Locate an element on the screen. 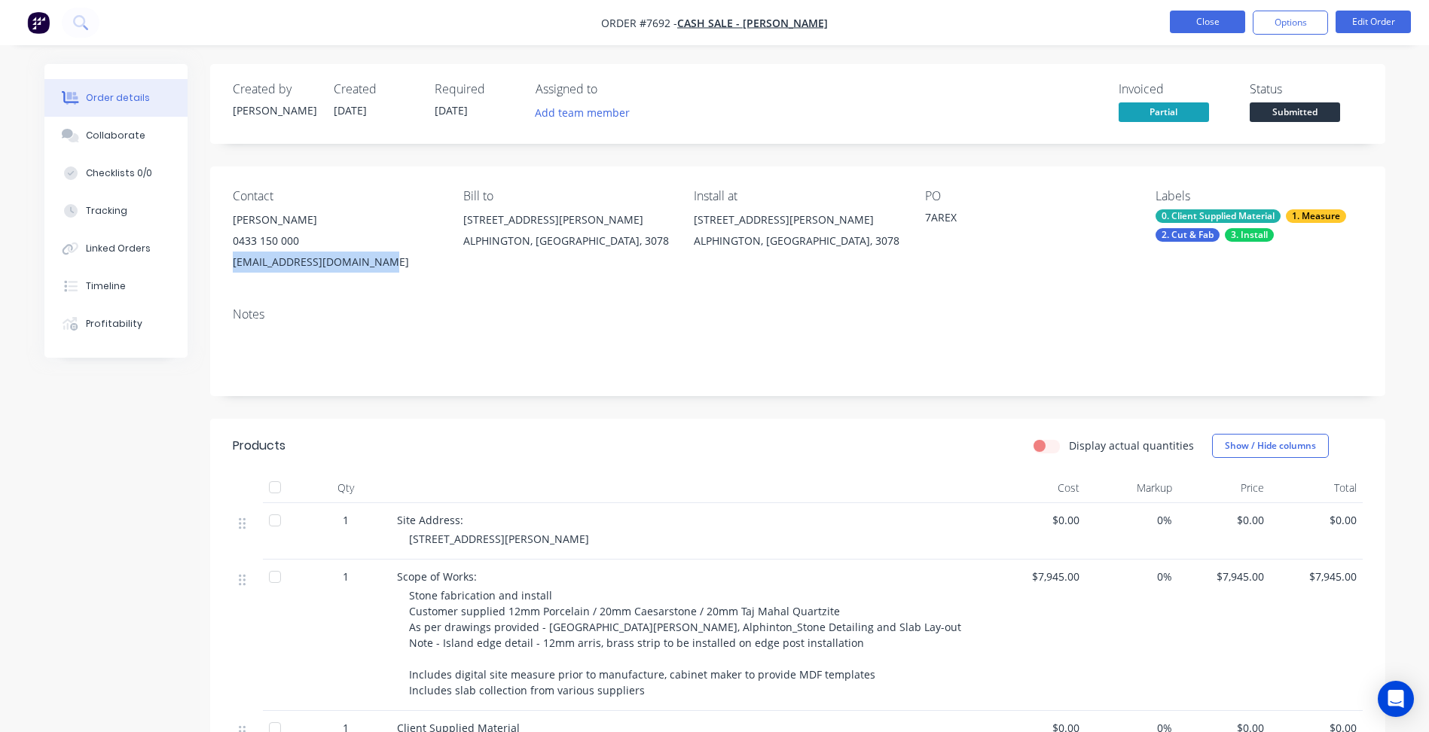 The image size is (1429, 732). div: Cost is located at coordinates (1040, 488).